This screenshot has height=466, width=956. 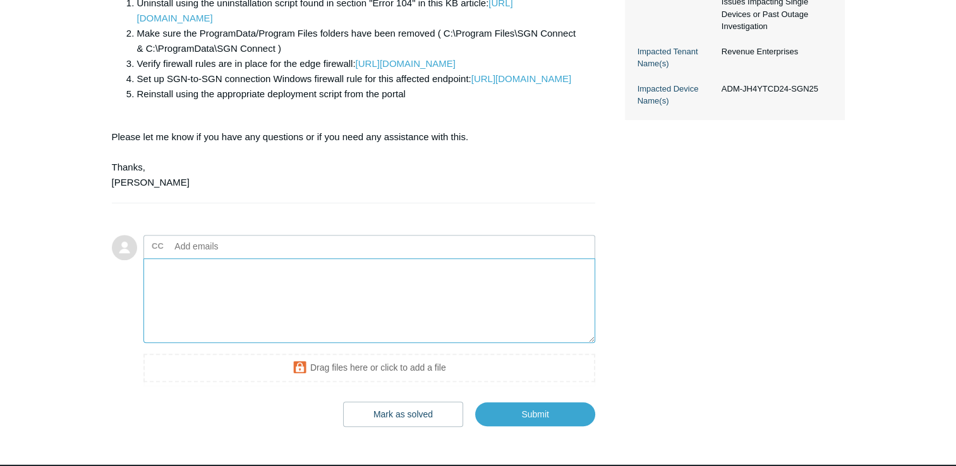 What do you see at coordinates (238, 246) in the screenshot?
I see `input: Add emails` at bounding box center [238, 246].